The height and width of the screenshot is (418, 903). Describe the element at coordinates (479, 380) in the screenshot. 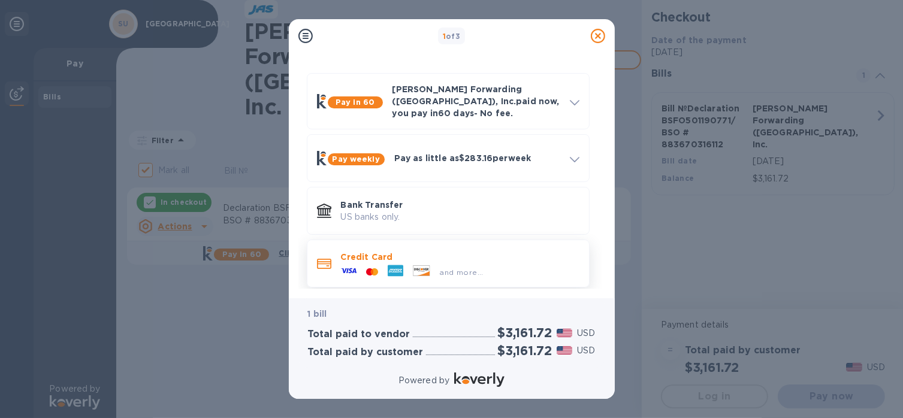

I see `img: Logo` at that location.